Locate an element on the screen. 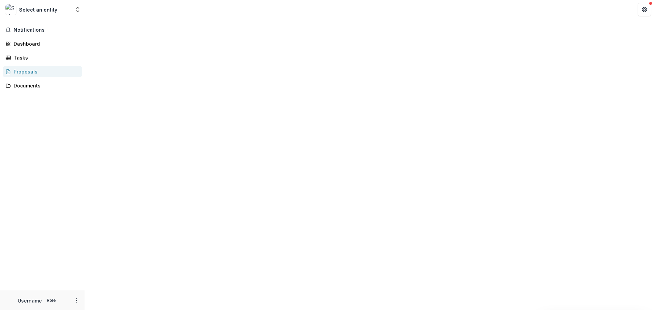 The image size is (654, 310). div: Select an entity is located at coordinates (38, 10).